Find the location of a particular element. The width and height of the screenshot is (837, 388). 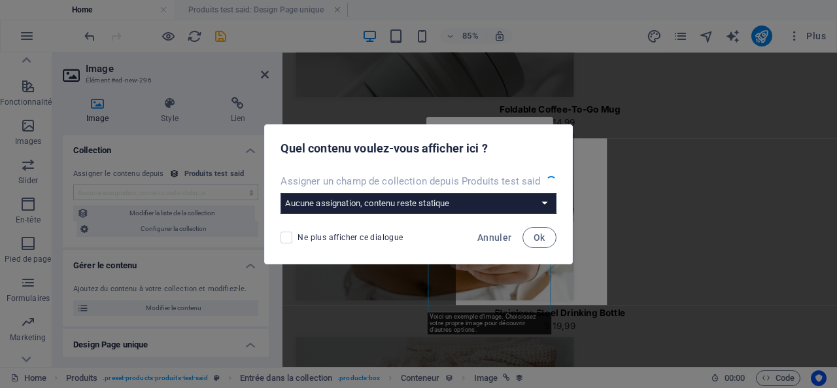

span: Annuler is located at coordinates (494, 237).